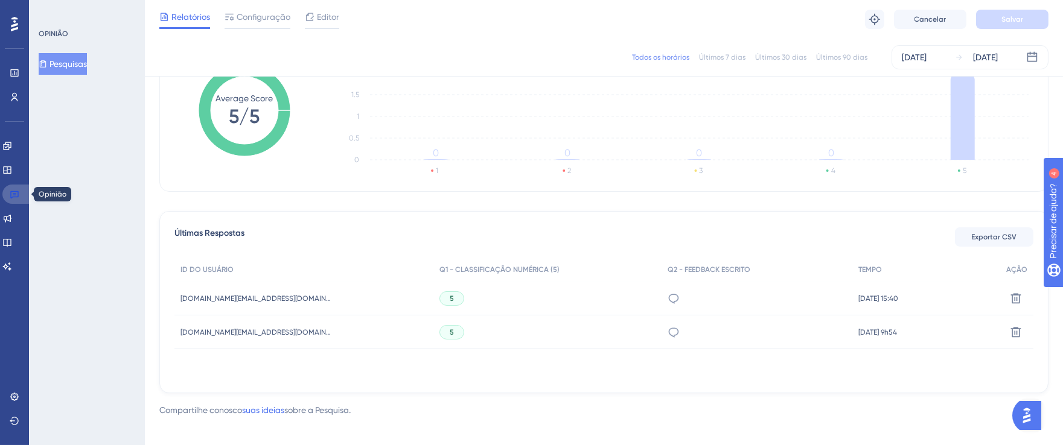  Describe the element at coordinates (114, 10) in the screenshot. I see `font: 4` at that location.